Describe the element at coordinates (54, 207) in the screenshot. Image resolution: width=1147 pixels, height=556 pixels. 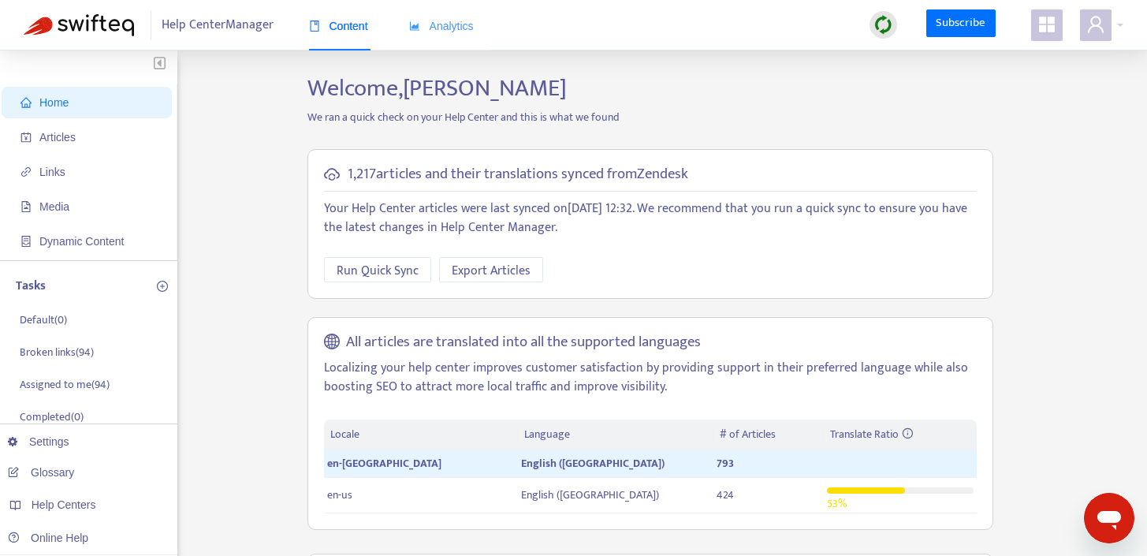
I see `span: Media` at that location.